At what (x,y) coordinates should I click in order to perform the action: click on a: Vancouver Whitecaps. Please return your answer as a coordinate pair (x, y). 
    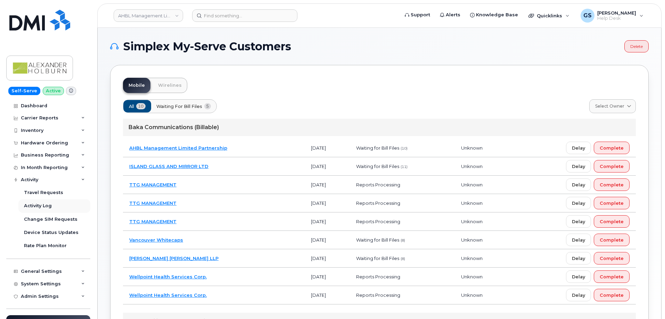
    Looking at the image, I should click on (156, 240).